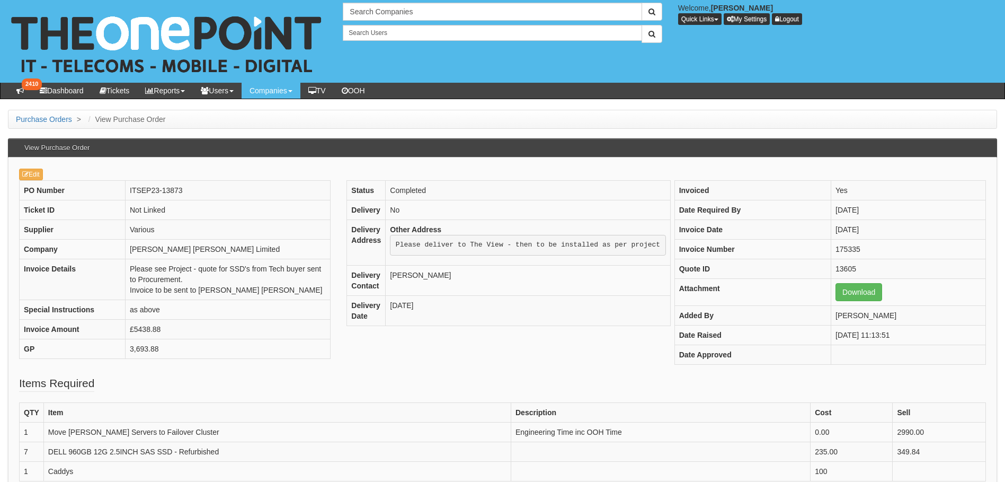 The height and width of the screenshot is (482, 1005). Describe the element at coordinates (73, 190) in the screenshot. I see `th: PO Number` at that location.